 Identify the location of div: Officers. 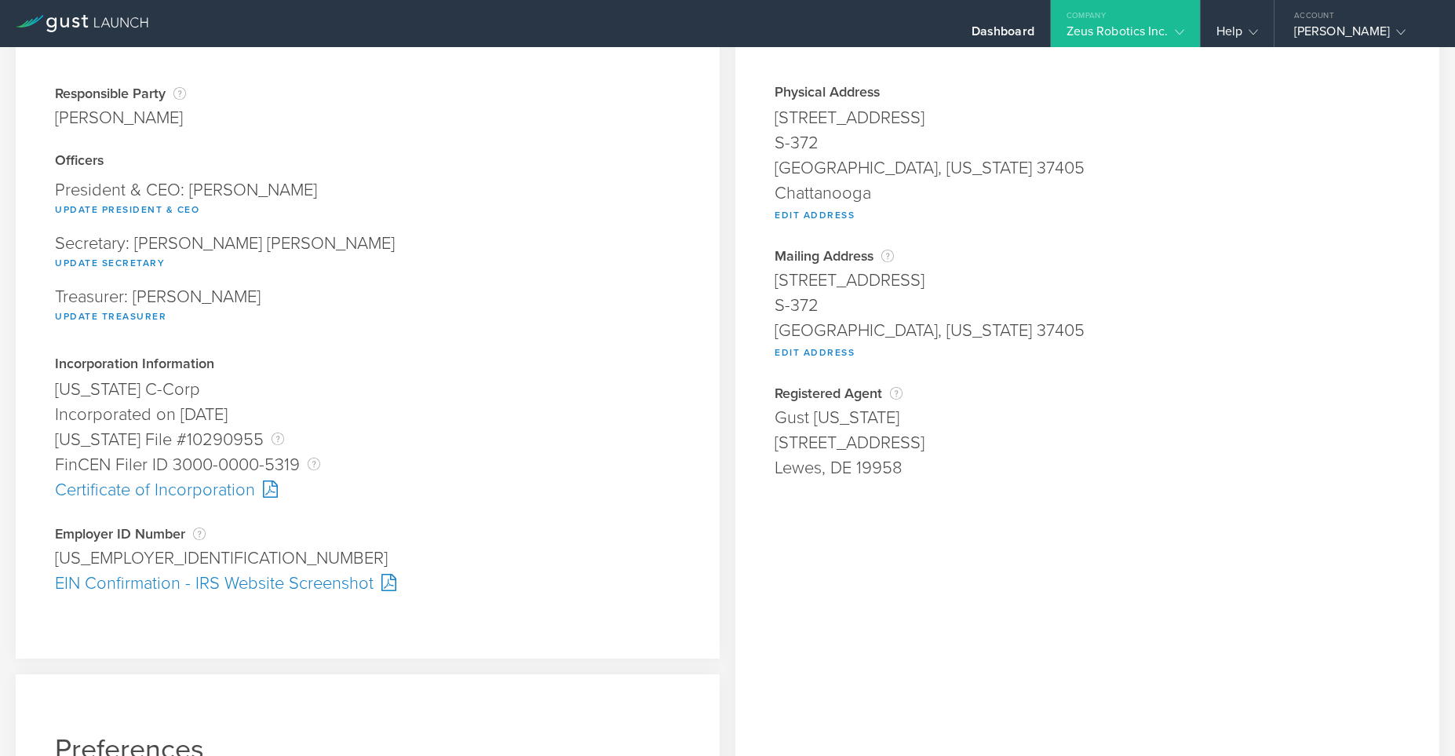
(367, 162).